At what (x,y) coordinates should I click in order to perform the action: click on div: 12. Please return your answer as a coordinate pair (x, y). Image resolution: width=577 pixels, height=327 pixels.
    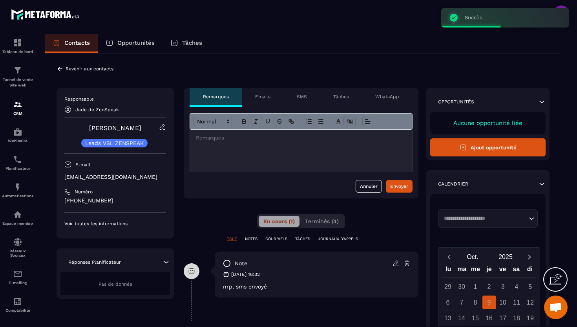
    Looking at the image, I should click on (530, 302).